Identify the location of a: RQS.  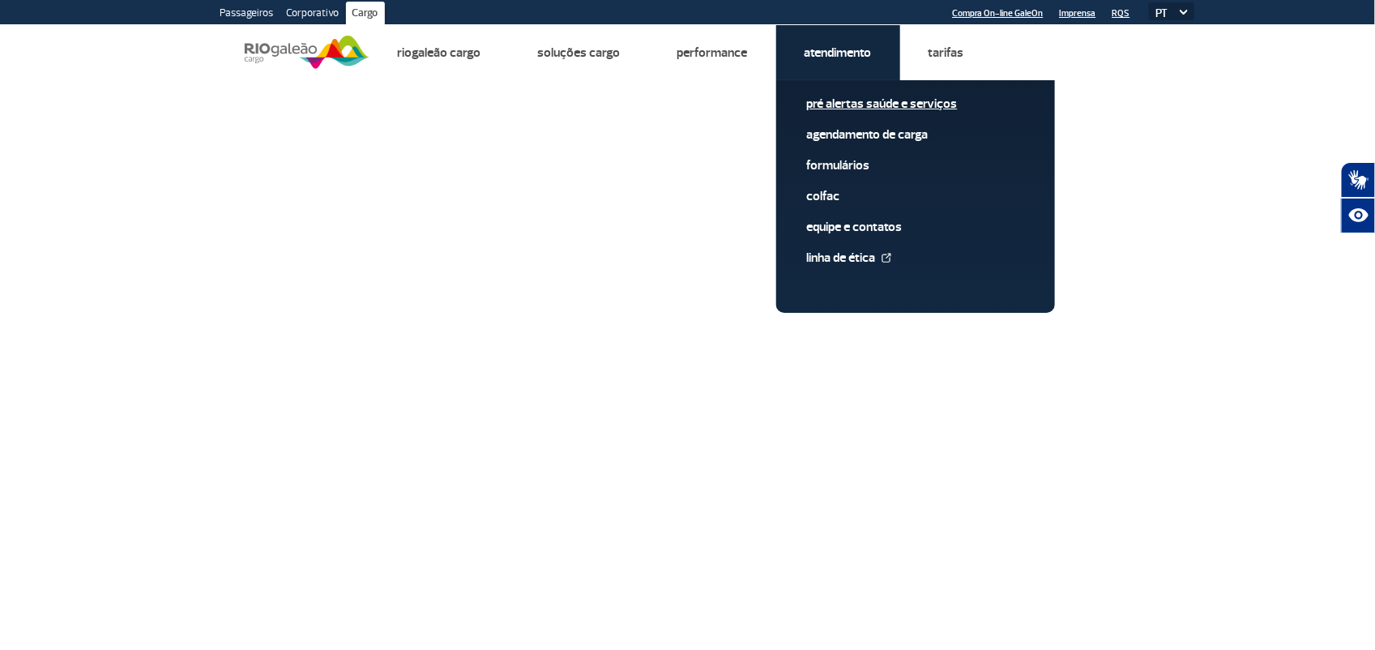
(1122, 13).